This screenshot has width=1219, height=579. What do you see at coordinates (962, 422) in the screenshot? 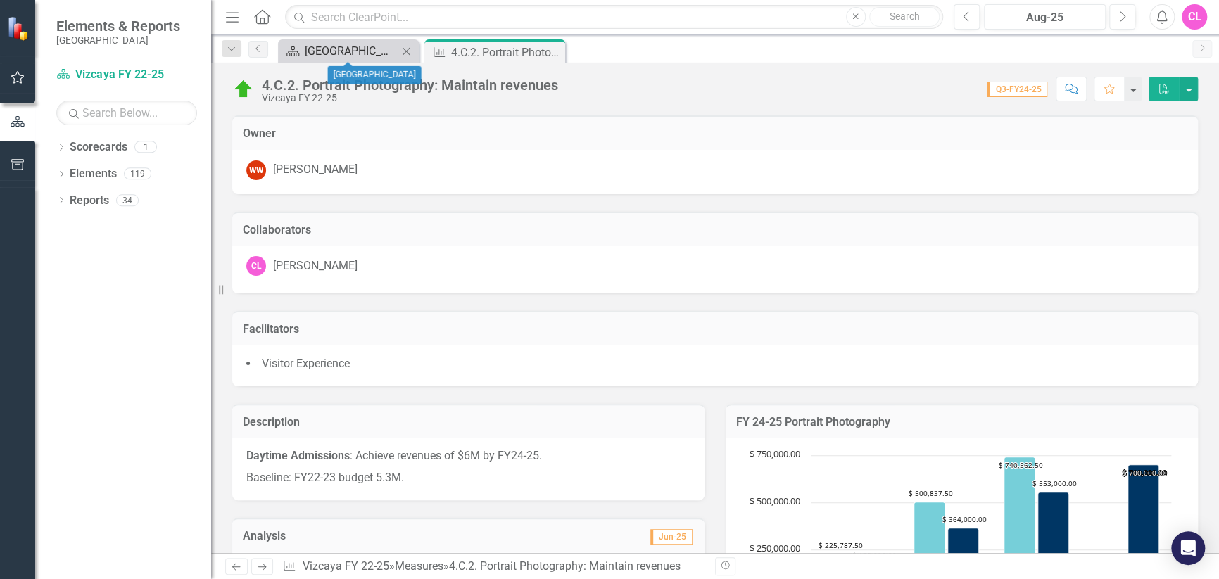
I see `h3: FY 24-25 Portrait Photography` at bounding box center [962, 422].